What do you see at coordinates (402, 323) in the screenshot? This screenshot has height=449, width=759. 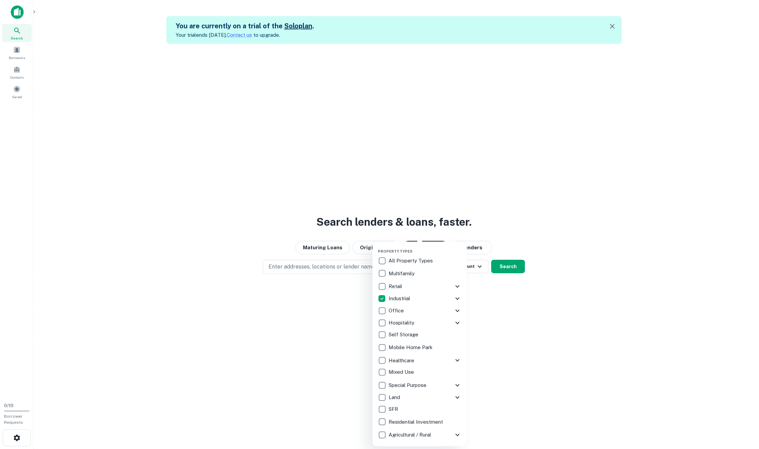 I see `p: Hospitality` at bounding box center [402, 323].